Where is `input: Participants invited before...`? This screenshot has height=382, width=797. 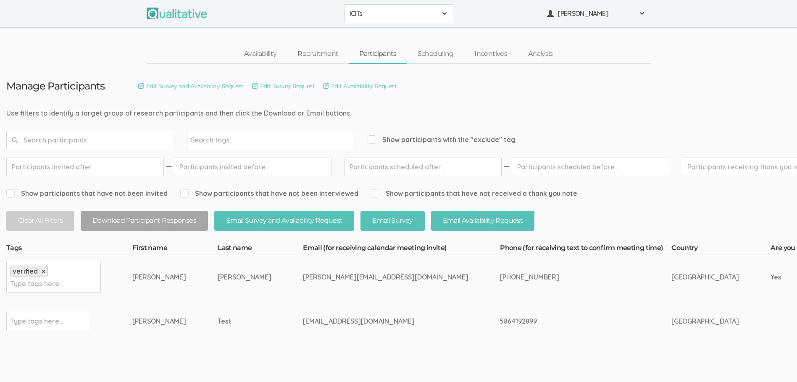 input: Participants invited before... is located at coordinates (253, 167).